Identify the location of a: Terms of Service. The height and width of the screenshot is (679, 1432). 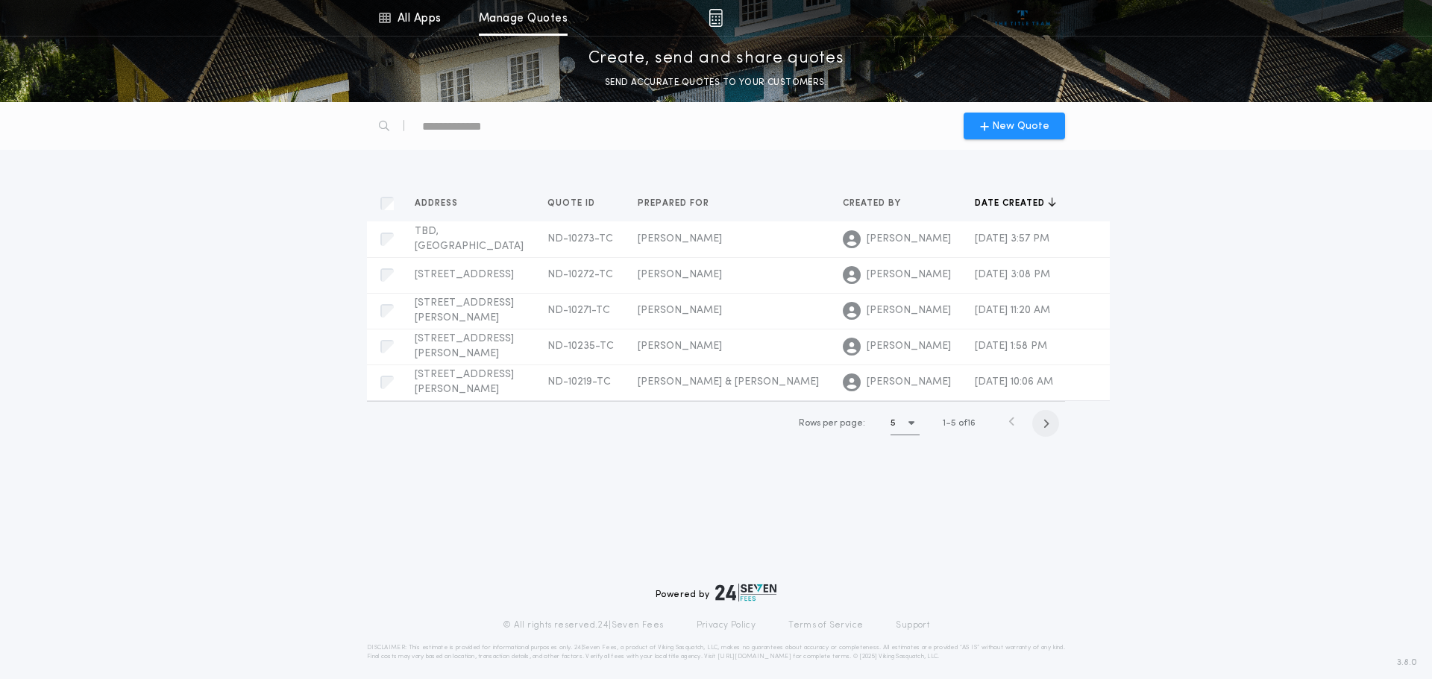
(826, 626).